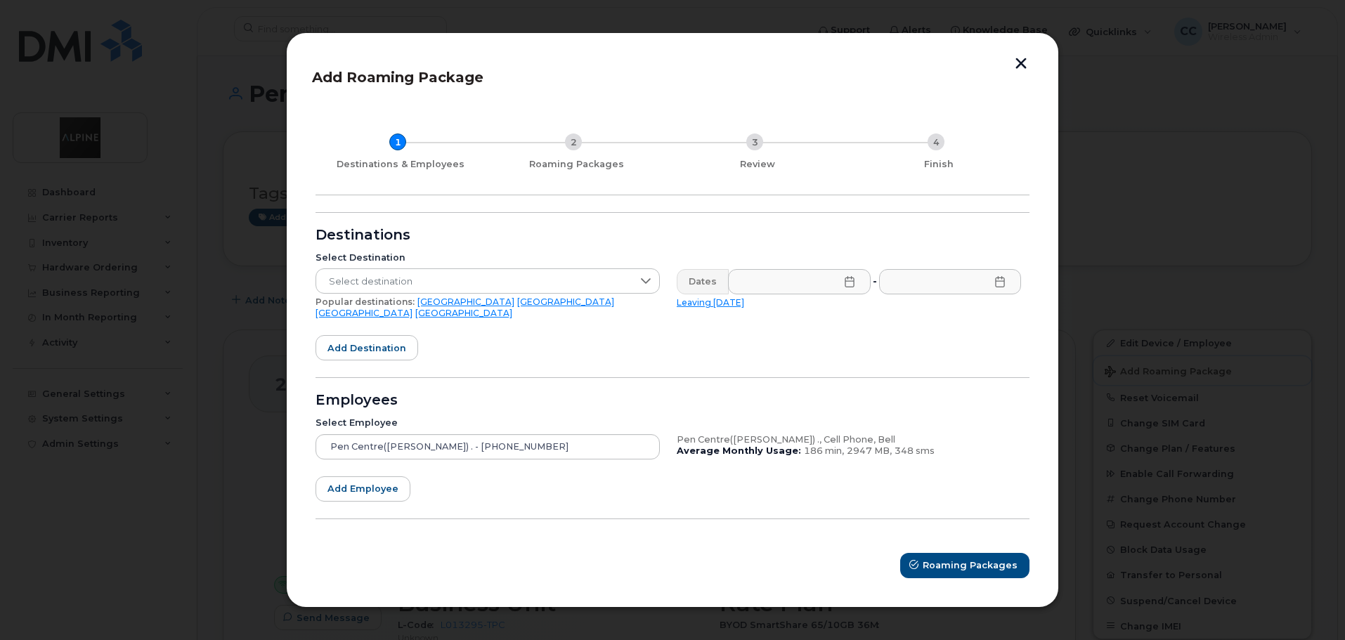  I want to click on span: Add destination, so click(367, 348).